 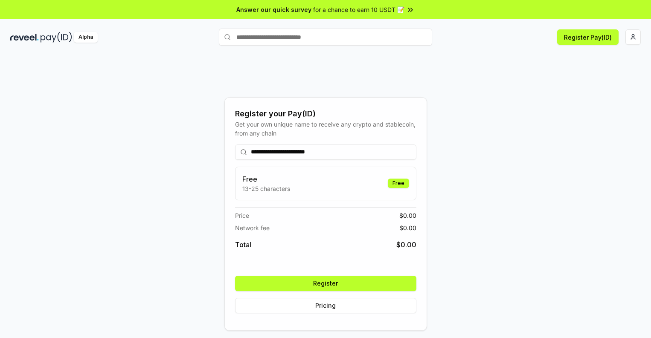 I want to click on div: Register your Pay(ID), so click(x=325, y=114).